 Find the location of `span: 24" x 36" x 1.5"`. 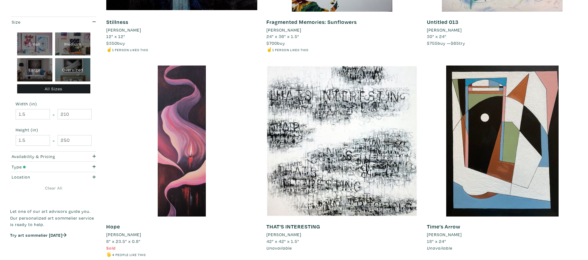

span: 24" x 36" x 1.5" is located at coordinates (283, 36).